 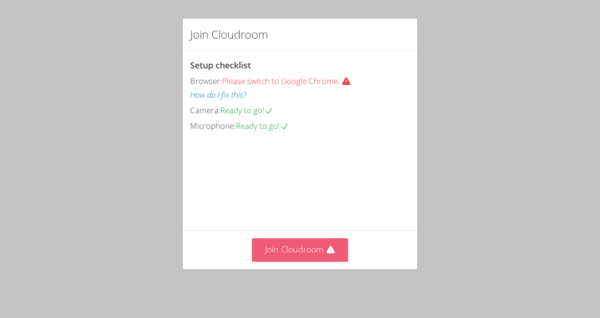 I want to click on span: Browser:, so click(x=206, y=81).